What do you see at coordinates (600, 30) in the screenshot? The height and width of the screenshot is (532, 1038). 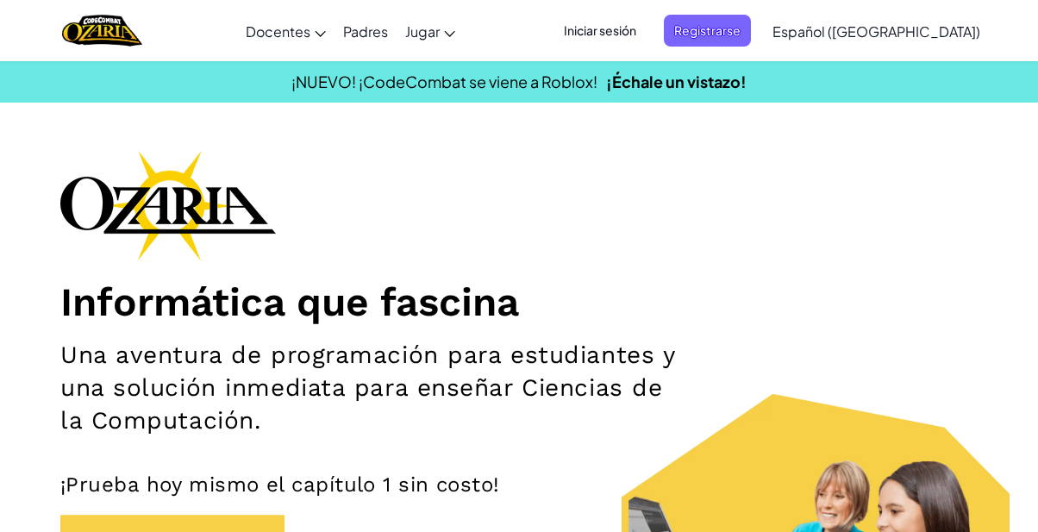 I see `span: Iniciar sesión` at bounding box center [600, 30].